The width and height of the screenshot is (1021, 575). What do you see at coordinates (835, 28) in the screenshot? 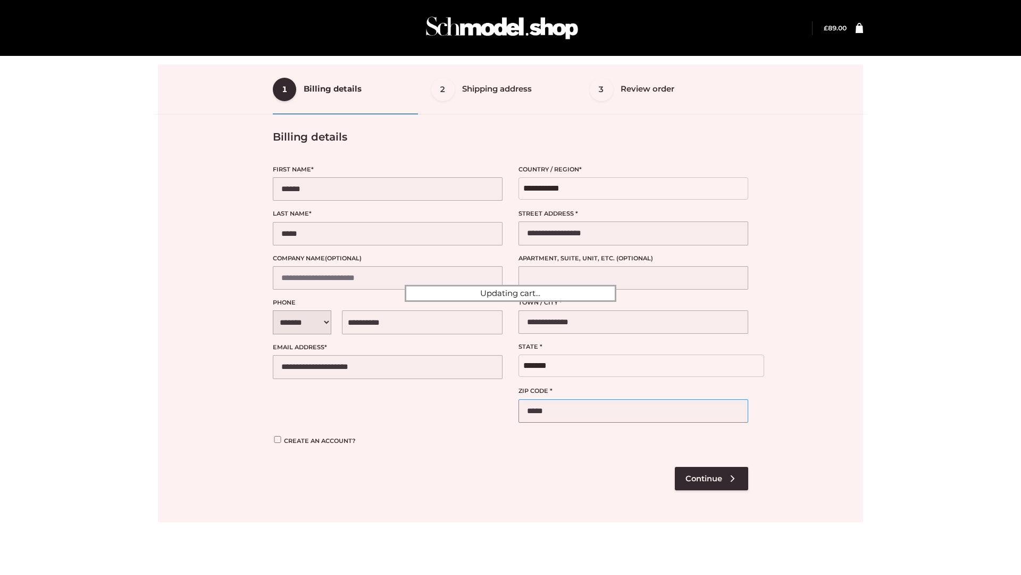
I see `a: £89.00` at bounding box center [835, 28].